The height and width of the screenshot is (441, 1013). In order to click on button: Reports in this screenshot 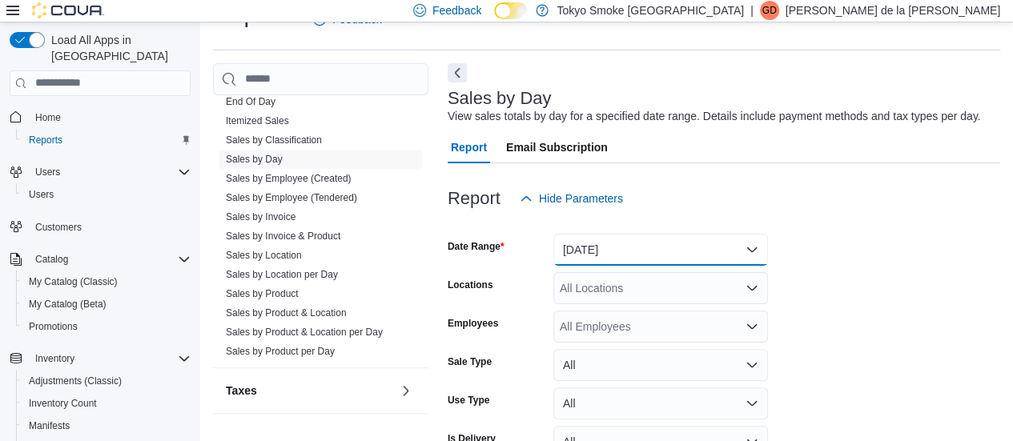, I will do `click(106, 140)`.